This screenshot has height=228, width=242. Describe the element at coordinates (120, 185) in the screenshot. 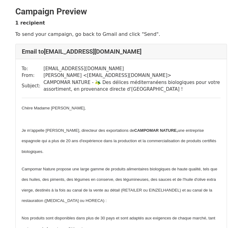

I see `span: Campomar Nature propose une large gamme de produits alimentaires biologiques de haute qualité, te...` at that location.